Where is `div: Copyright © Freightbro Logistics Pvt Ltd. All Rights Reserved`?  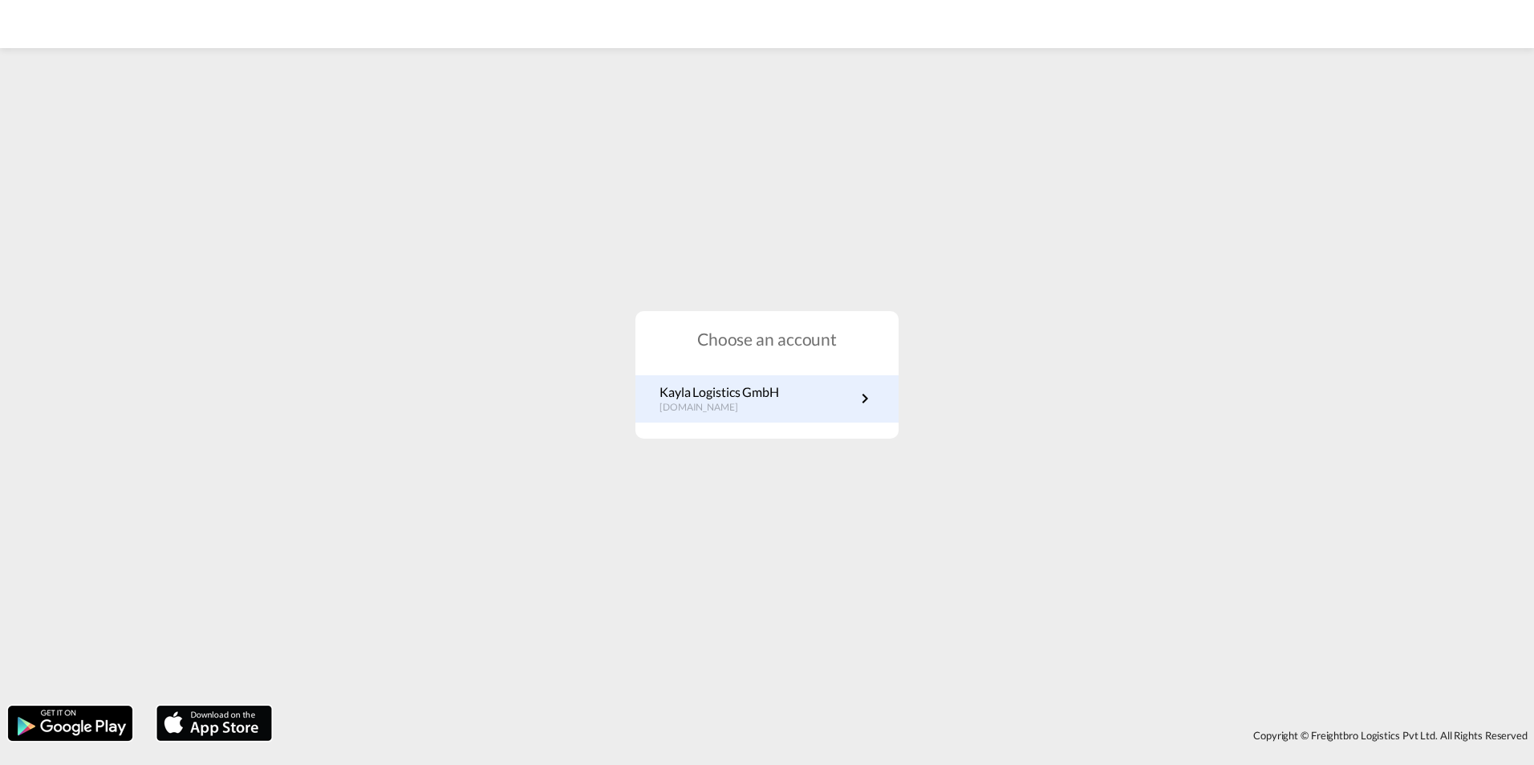 div: Copyright © Freightbro Logistics Pvt Ltd. All Rights Reserved is located at coordinates (906, 736).